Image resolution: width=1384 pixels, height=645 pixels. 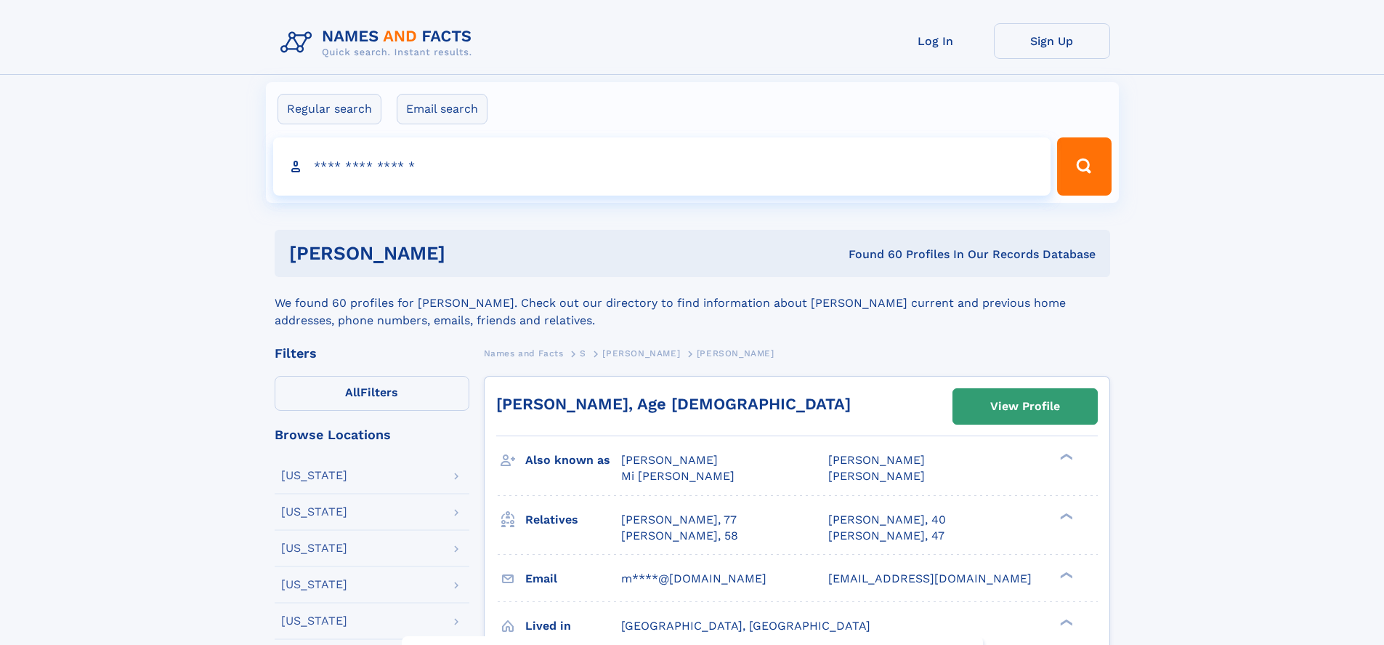 What do you see at coordinates (372, 435) in the screenshot?
I see `div: Browse Locations` at bounding box center [372, 435].